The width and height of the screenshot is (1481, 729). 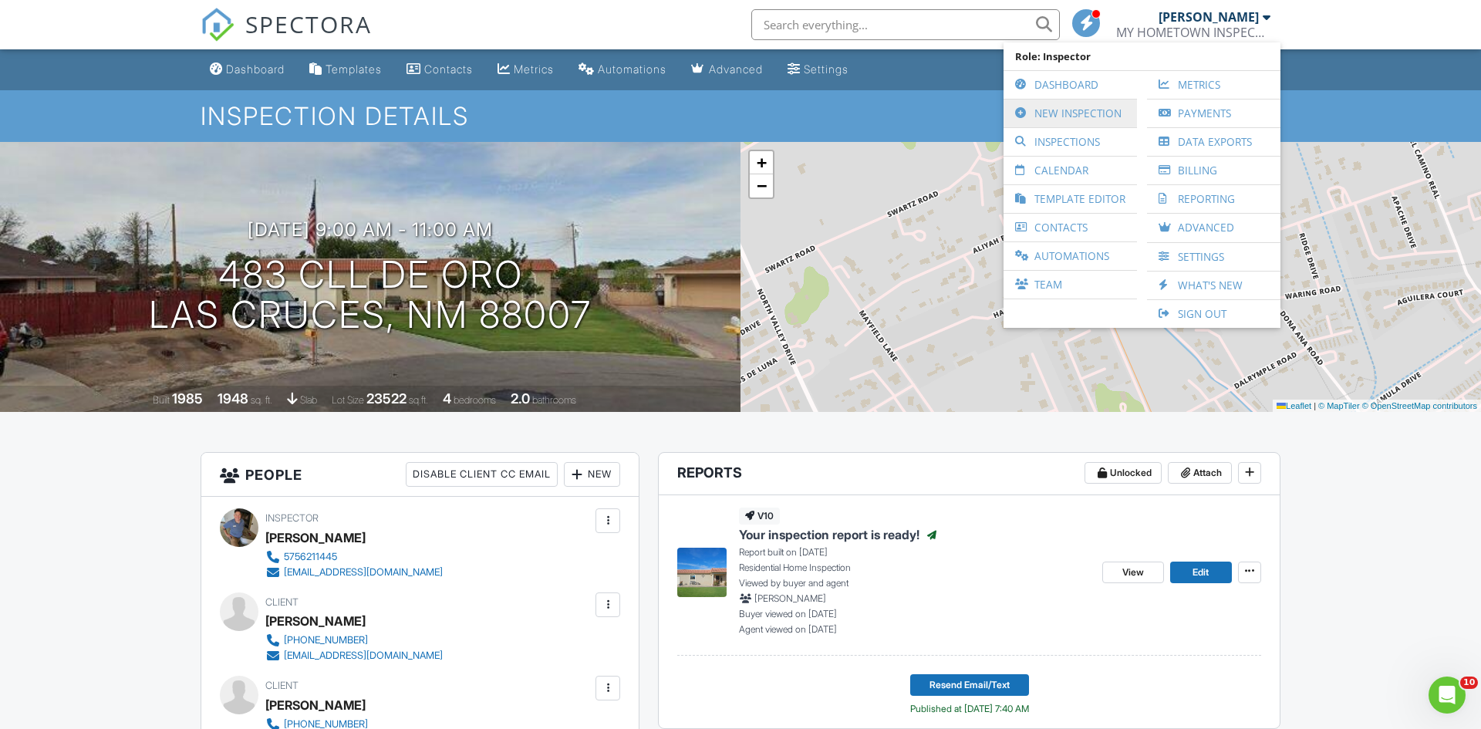 What do you see at coordinates (554, 400) in the screenshot?
I see `span: bathrooms` at bounding box center [554, 400].